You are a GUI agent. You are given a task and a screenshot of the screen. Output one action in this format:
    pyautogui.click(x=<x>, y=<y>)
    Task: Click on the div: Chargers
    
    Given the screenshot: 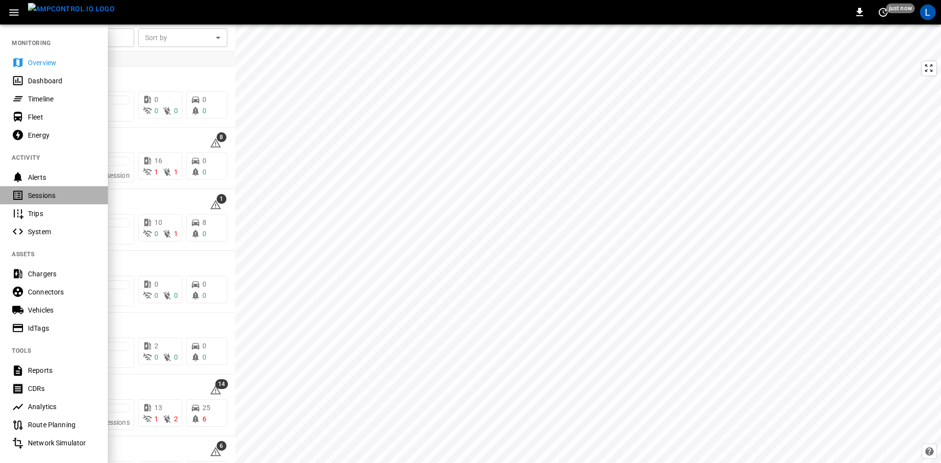 What is the action you would take?
    pyautogui.click(x=62, y=274)
    